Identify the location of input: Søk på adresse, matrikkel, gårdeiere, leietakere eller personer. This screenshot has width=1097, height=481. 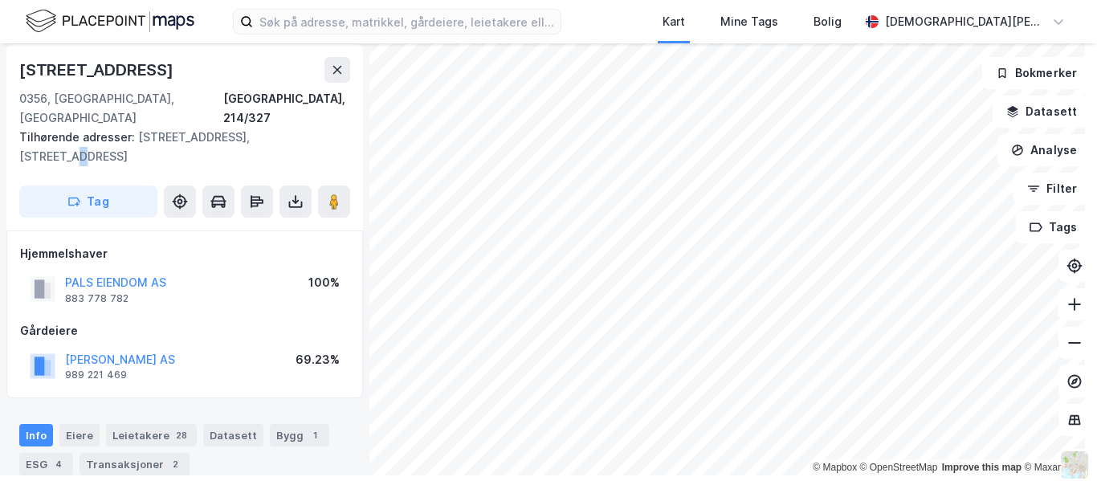
(406, 22).